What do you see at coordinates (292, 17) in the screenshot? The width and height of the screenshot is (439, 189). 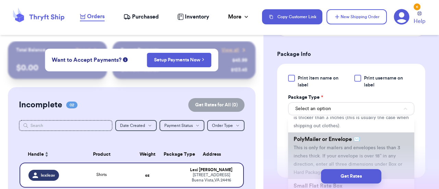 I see `button: Copy Customer Link` at bounding box center [292, 17].